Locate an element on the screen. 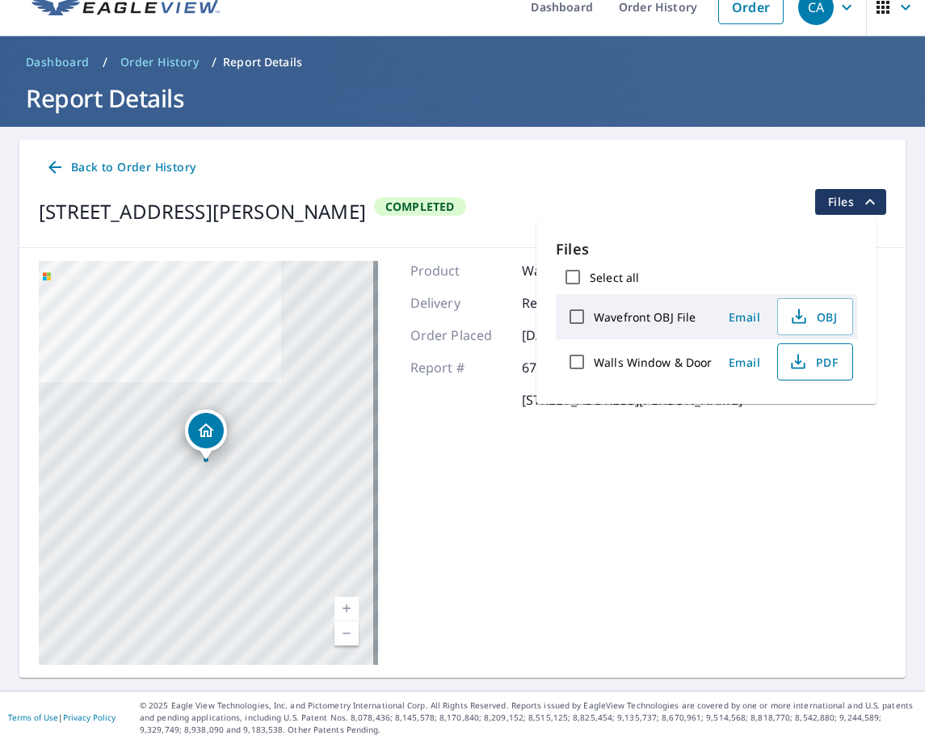 The height and width of the screenshot is (744, 925). p: Walls, Windows & Doors is located at coordinates (598, 271).